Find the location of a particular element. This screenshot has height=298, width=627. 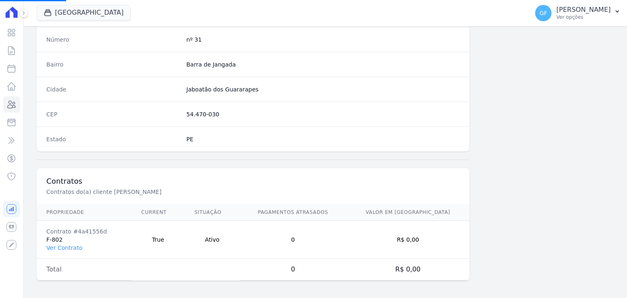

div: Contrato #4a41556d is located at coordinates (84, 232).